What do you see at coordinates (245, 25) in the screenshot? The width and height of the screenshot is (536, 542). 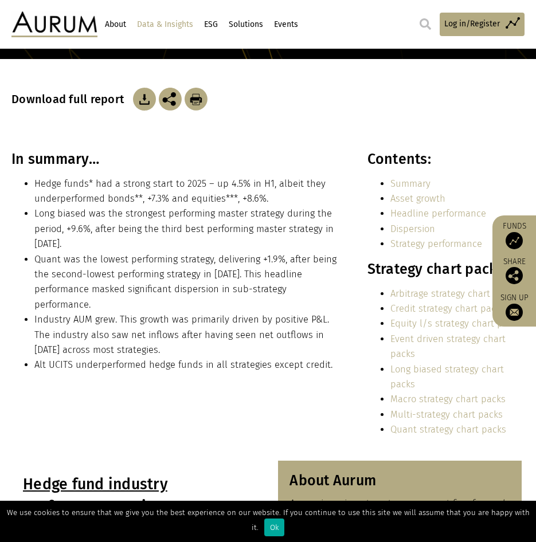 I see `a: Solutions` at bounding box center [245, 25].